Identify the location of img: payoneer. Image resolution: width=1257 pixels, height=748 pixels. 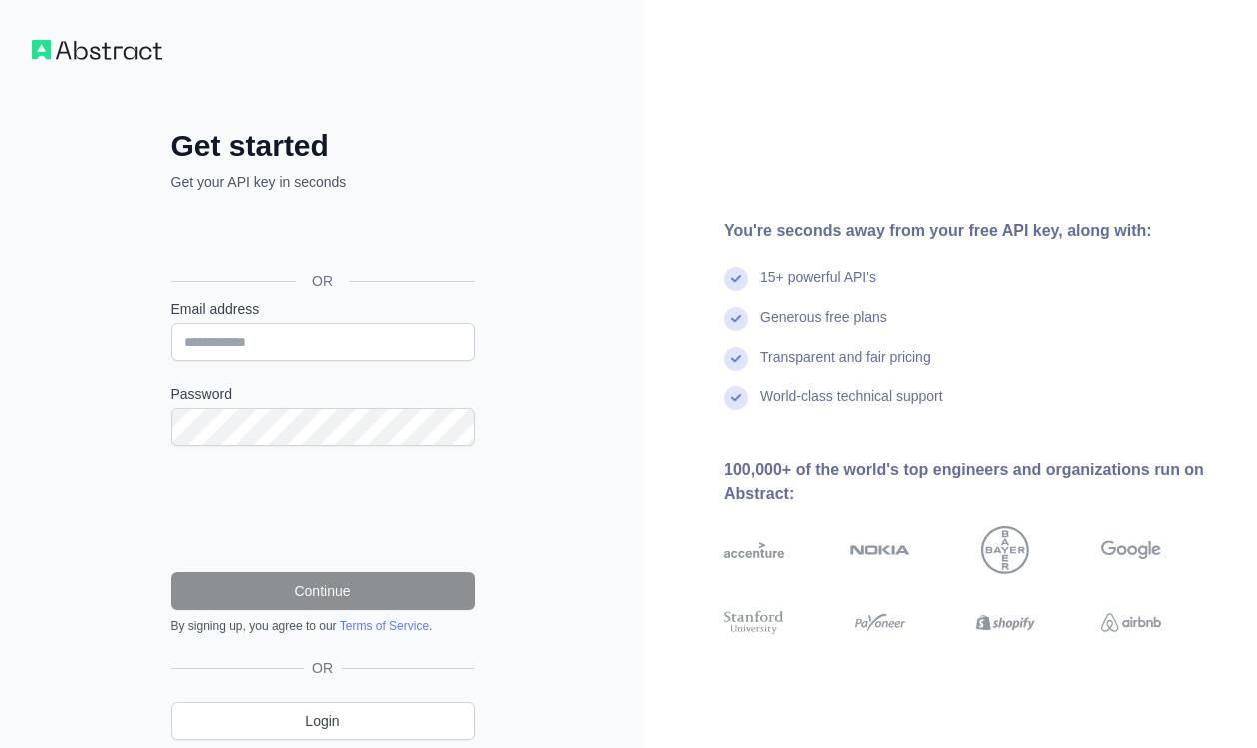
(880, 623).